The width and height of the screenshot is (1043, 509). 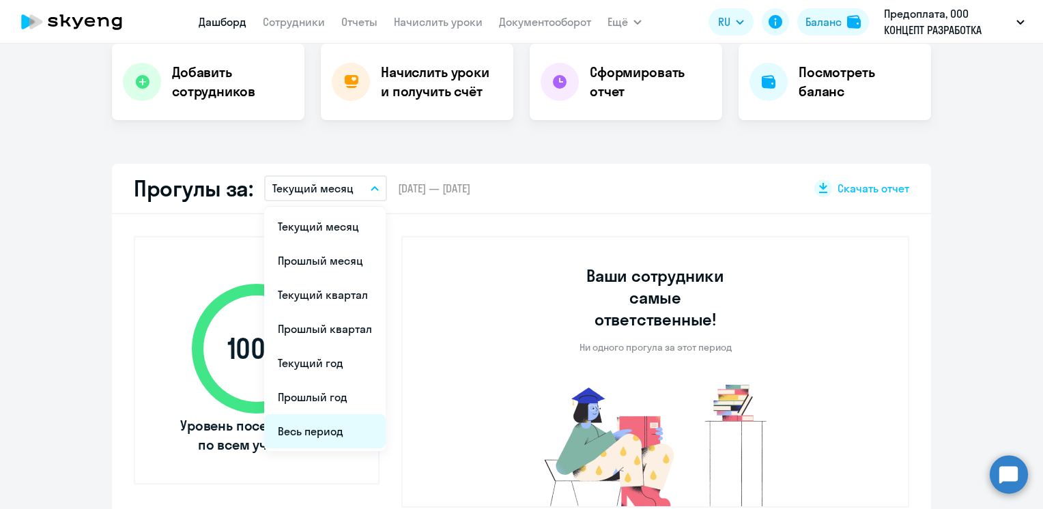 What do you see at coordinates (325, 188) in the screenshot?
I see `button: Текущий месяц` at bounding box center [325, 188].